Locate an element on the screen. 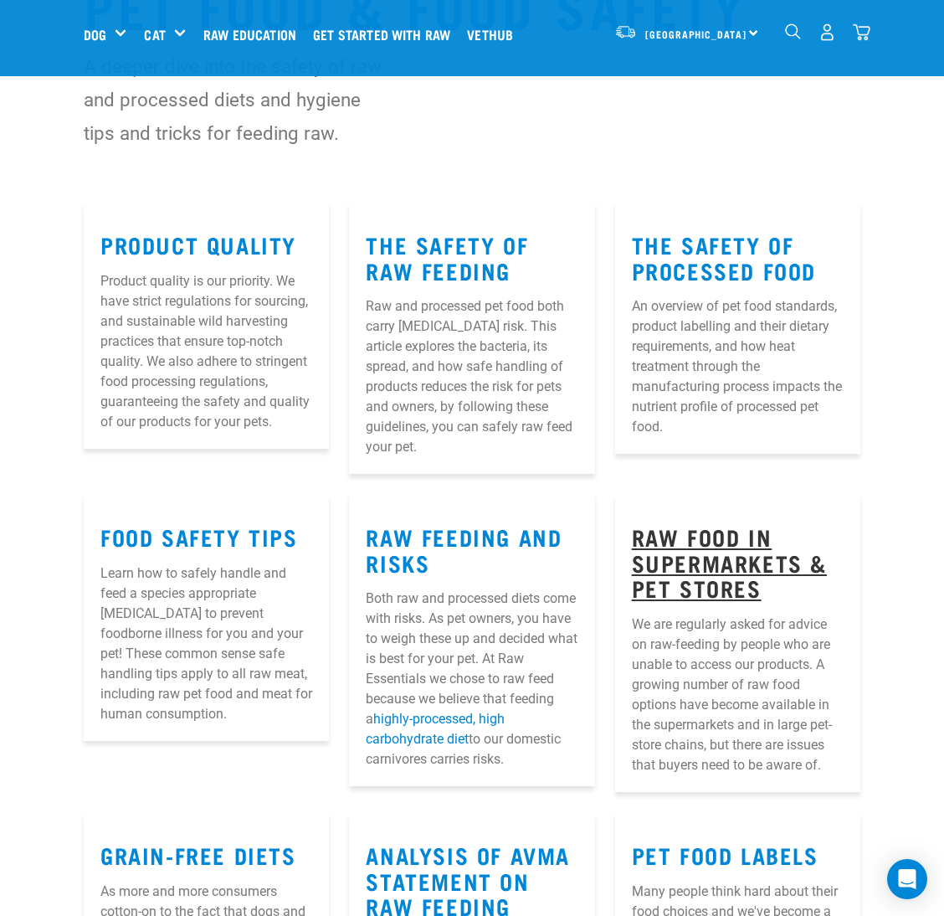 The height and width of the screenshot is (916, 944). a: Vethub is located at coordinates (494, 34).